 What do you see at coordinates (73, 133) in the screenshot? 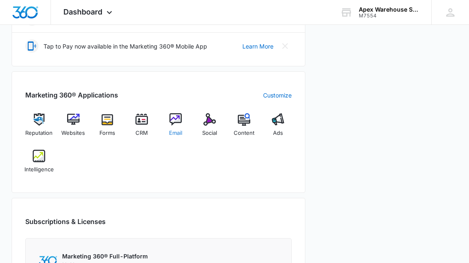
I see `span: Websites` at bounding box center [73, 133].